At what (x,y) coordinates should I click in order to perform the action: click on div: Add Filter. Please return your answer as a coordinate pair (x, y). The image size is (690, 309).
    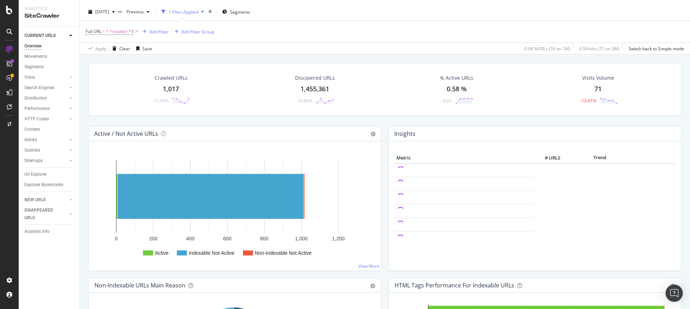
    Looking at the image, I should click on (159, 32).